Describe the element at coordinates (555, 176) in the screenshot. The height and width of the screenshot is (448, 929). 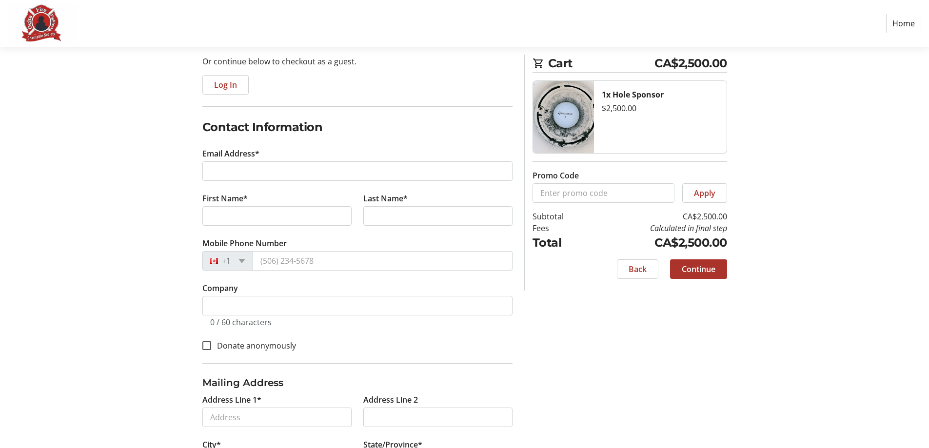
I see `label: Promo Code` at that location.